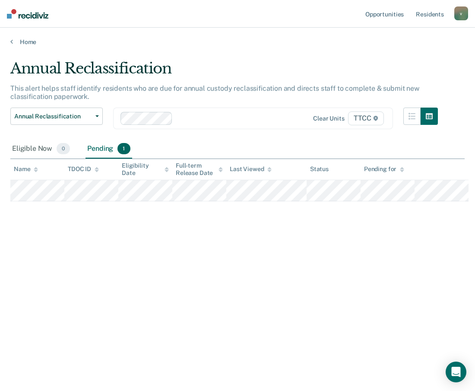  I want to click on div: Full-term Release Date, so click(199, 169).